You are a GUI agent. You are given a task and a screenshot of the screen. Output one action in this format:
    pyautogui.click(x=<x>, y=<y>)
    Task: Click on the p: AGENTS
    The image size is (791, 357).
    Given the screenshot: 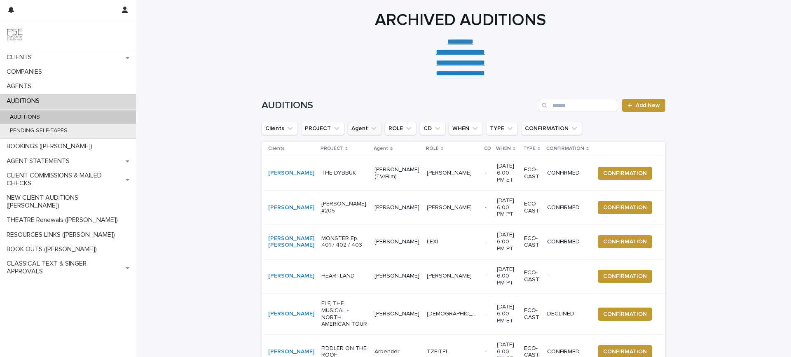 What is the action you would take?
    pyautogui.click(x=21, y=86)
    